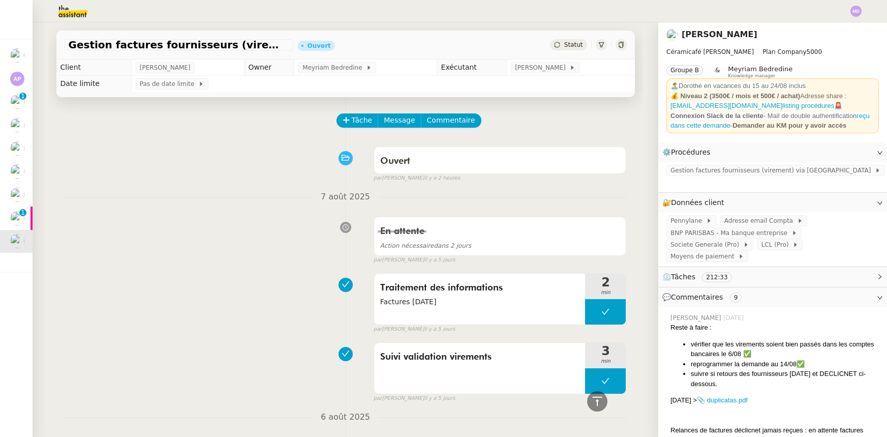 Image resolution: width=887 pixels, height=437 pixels. What do you see at coordinates (688, 221) in the screenshot?
I see `span: Pennylane` at bounding box center [688, 221].